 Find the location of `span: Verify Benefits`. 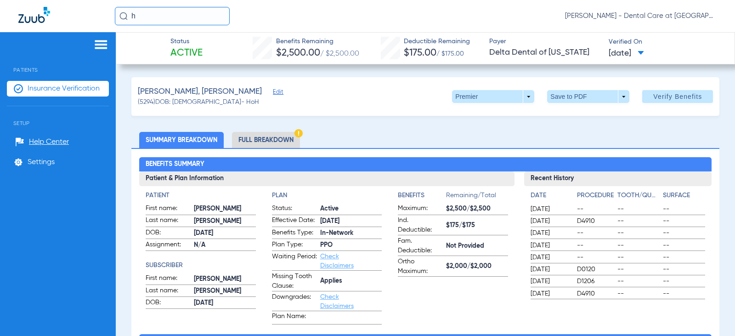

span: Verify Benefits is located at coordinates (678, 96).